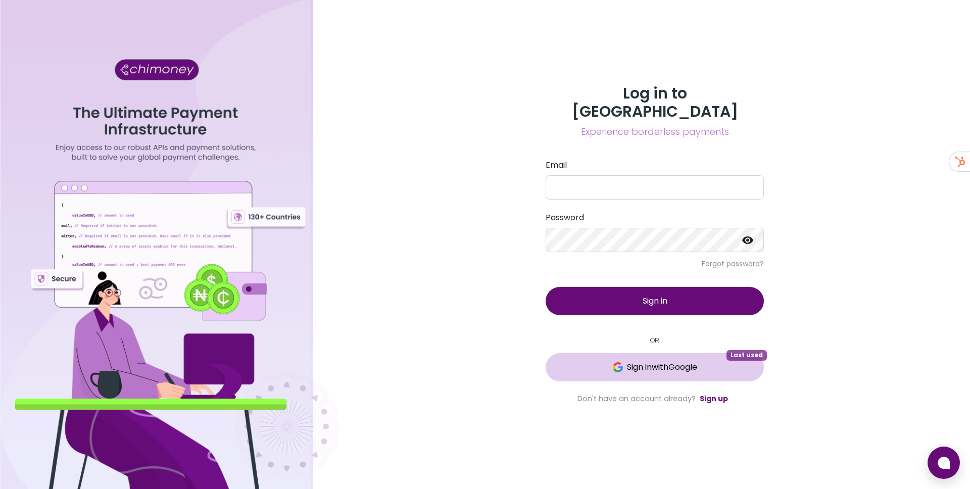 The image size is (970, 489). What do you see at coordinates (655, 301) in the screenshot?
I see `span: Sign in` at bounding box center [655, 301].